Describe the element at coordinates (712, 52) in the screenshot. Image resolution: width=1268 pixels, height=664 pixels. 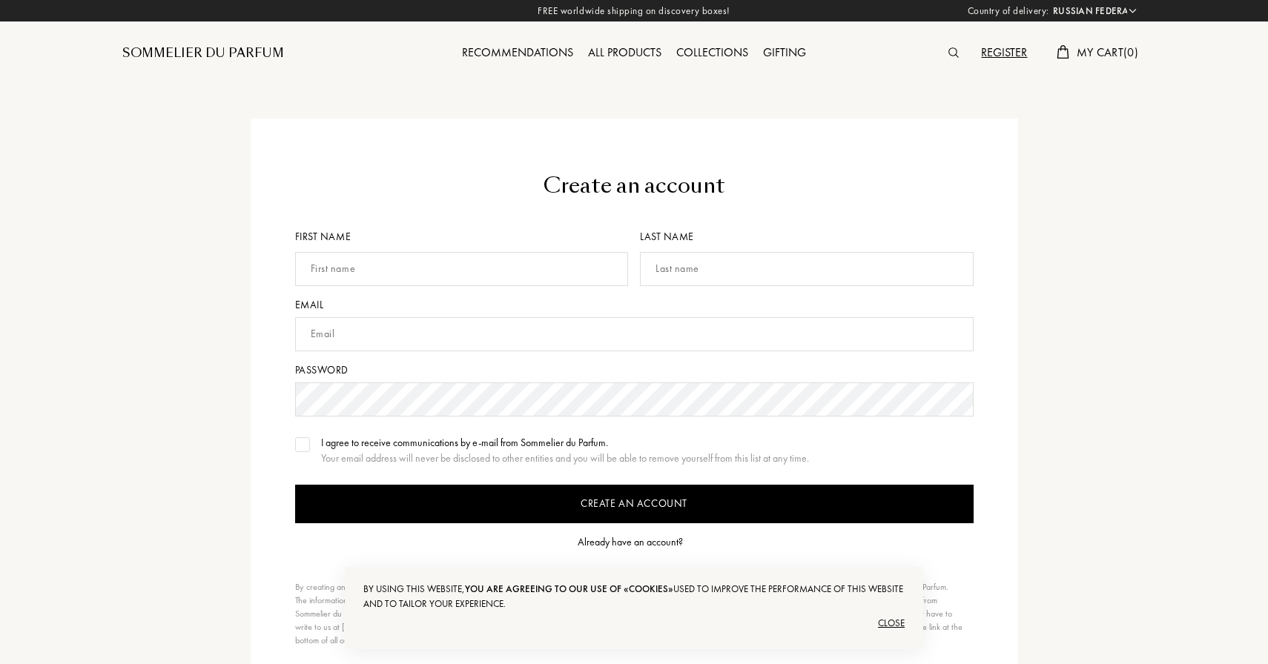
I see `a: Collections` at that location.